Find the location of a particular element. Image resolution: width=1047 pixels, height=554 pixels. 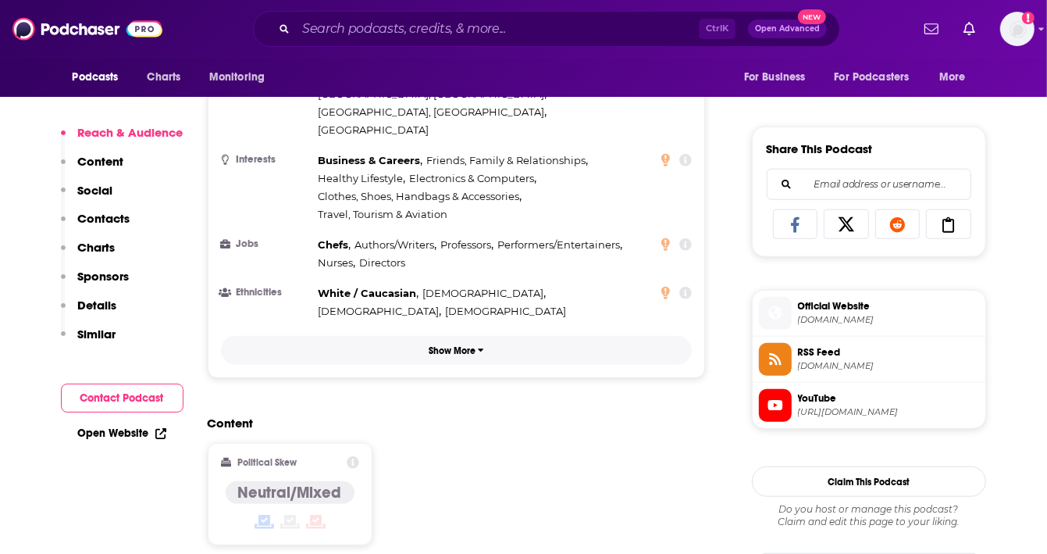

a: Open Website is located at coordinates (122, 433).